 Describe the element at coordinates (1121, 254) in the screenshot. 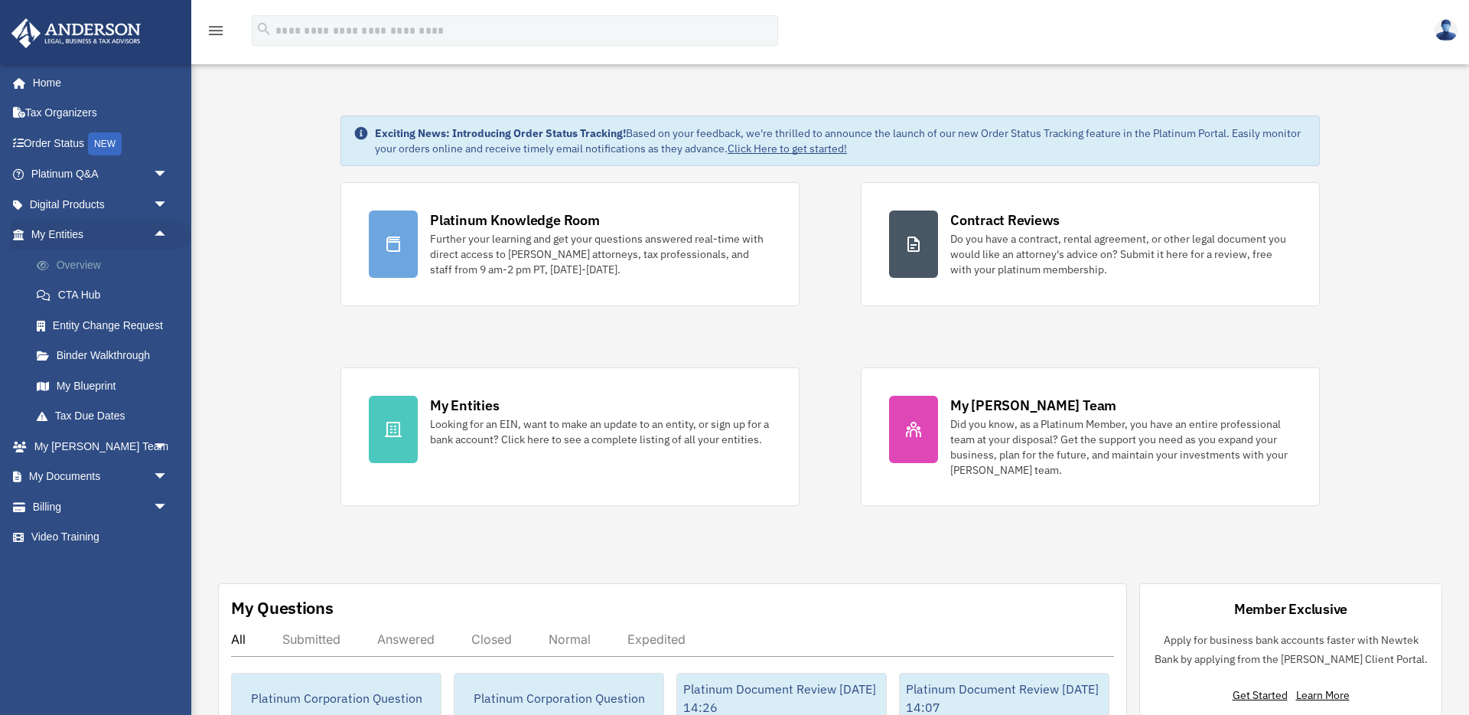

I see `div: Do you have a contract, rental agreement, or other legal document you would like an attorney's ad...` at that location.